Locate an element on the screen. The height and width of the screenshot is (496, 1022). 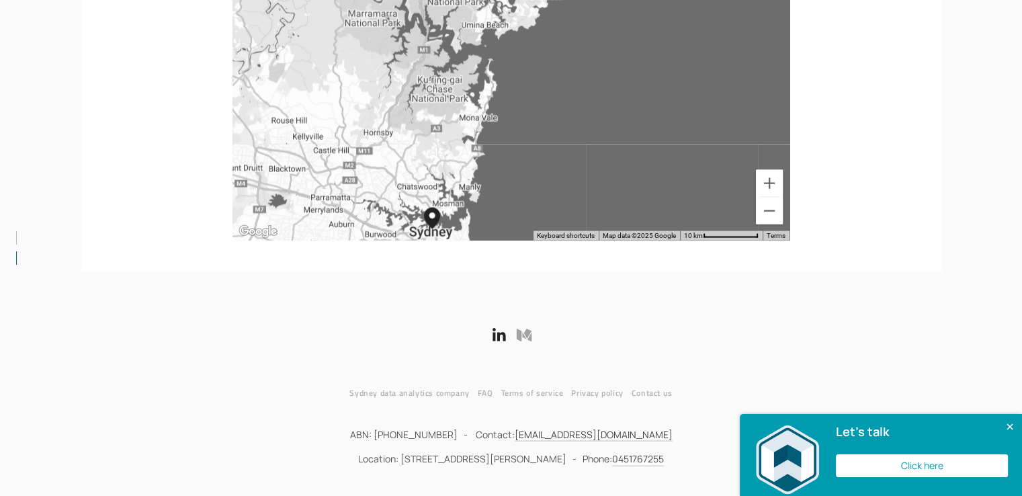
img: dialog featured image is located at coordinates (788, 460).